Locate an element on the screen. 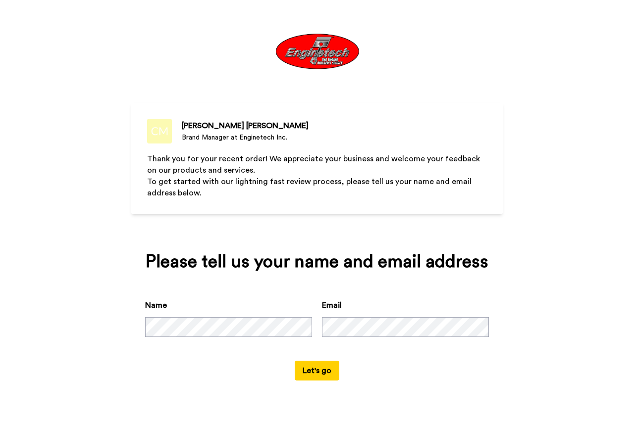 This screenshot has height=427, width=634. span: Thank you for your recent order! We appreciate your business and welcome your feedback on our pro... is located at coordinates (315, 164).